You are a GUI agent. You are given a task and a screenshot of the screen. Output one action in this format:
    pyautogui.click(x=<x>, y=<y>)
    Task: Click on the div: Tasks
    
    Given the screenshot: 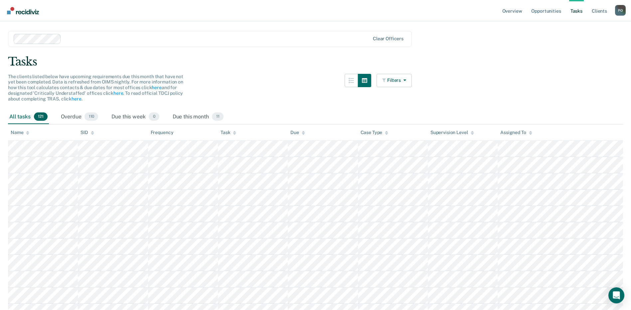 What is the action you would take?
    pyautogui.click(x=315, y=62)
    